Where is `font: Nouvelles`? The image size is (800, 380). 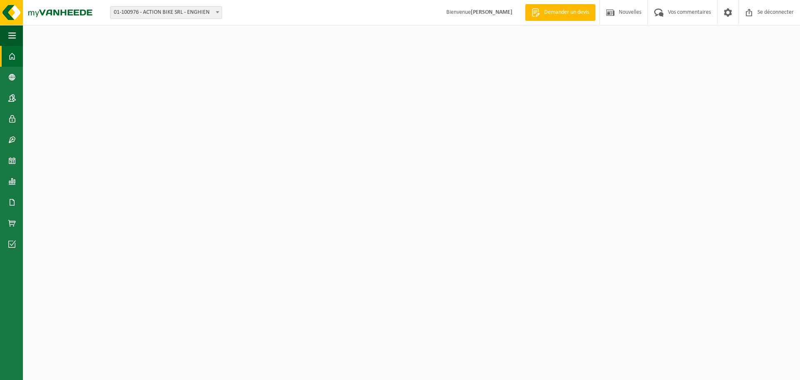
font: Nouvelles is located at coordinates (630, 12).